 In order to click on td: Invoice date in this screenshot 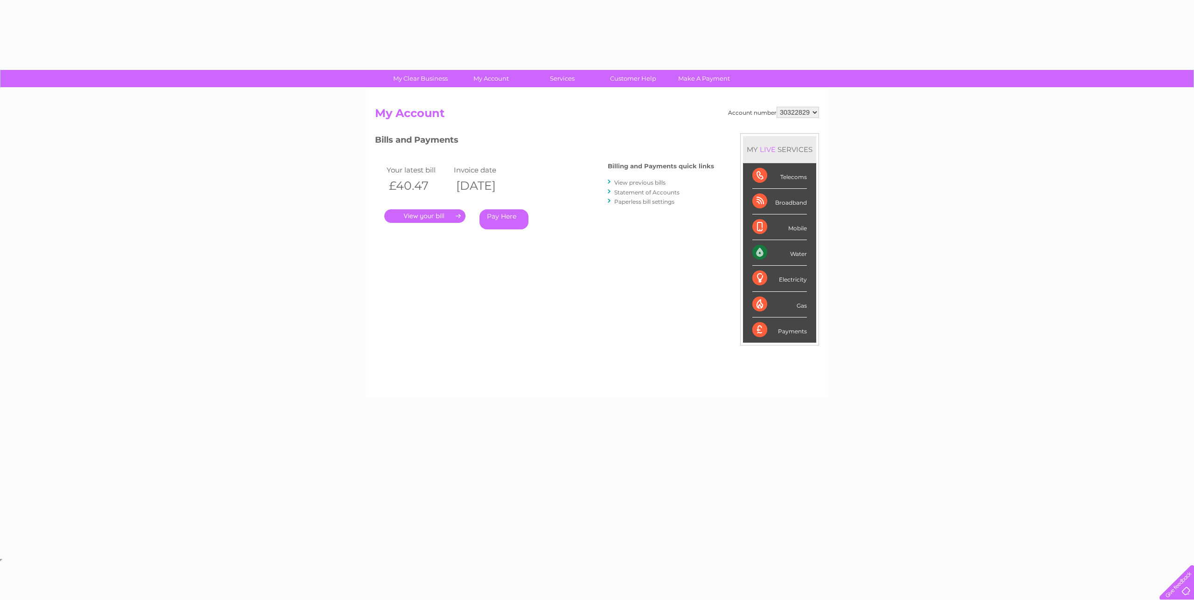, I will do `click(485, 170)`.